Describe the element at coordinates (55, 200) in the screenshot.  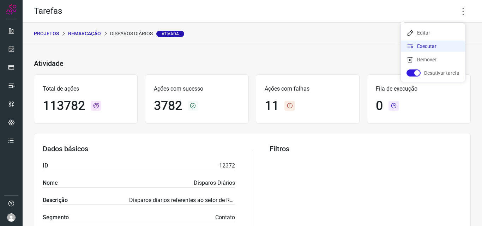
I see `label: Descrição` at that location.